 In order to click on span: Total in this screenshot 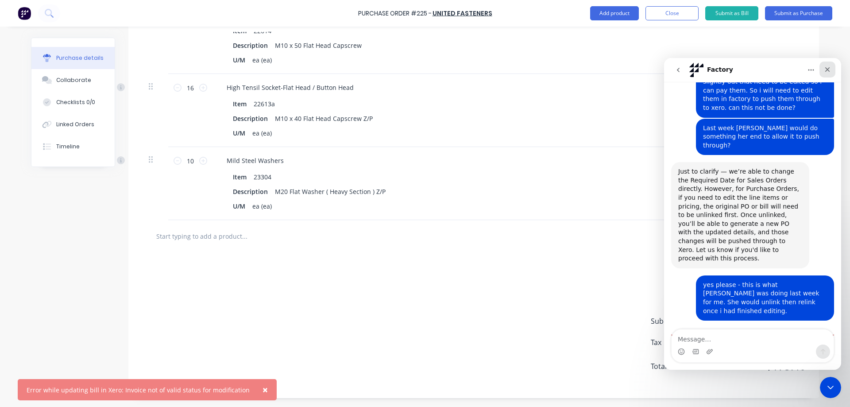, I will do `click(684, 366)`.